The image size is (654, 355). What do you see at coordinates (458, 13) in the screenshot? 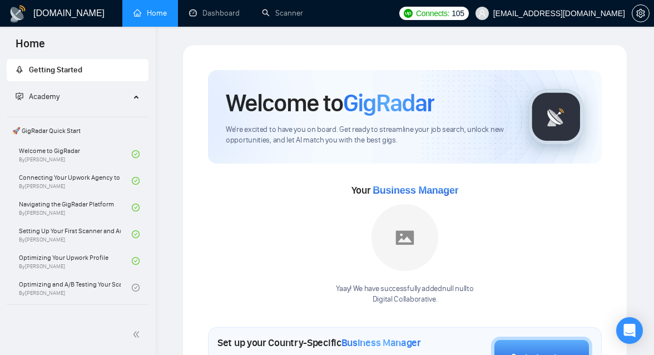
I see `span: 105` at bounding box center [458, 13].